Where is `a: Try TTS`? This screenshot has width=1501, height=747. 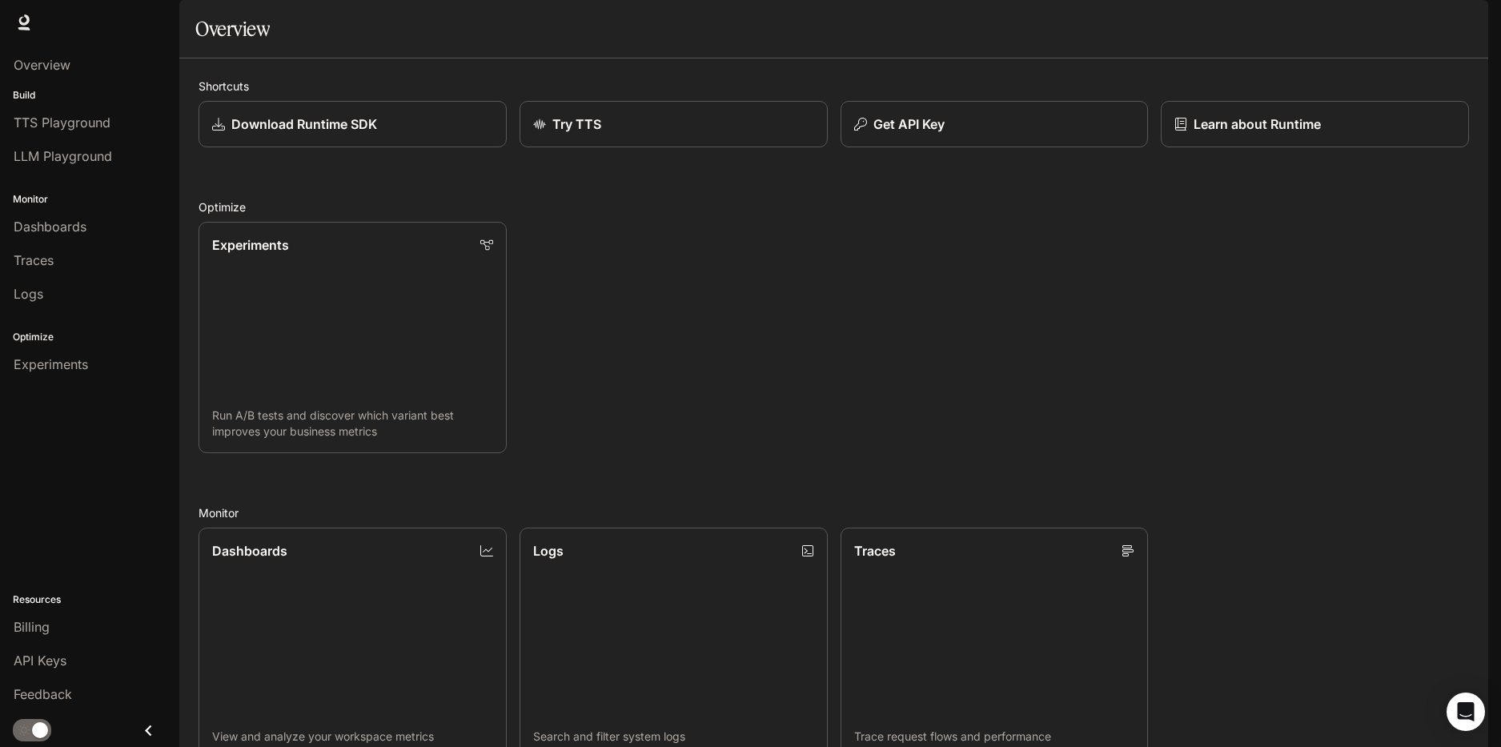
a: Try TTS is located at coordinates (673, 124).